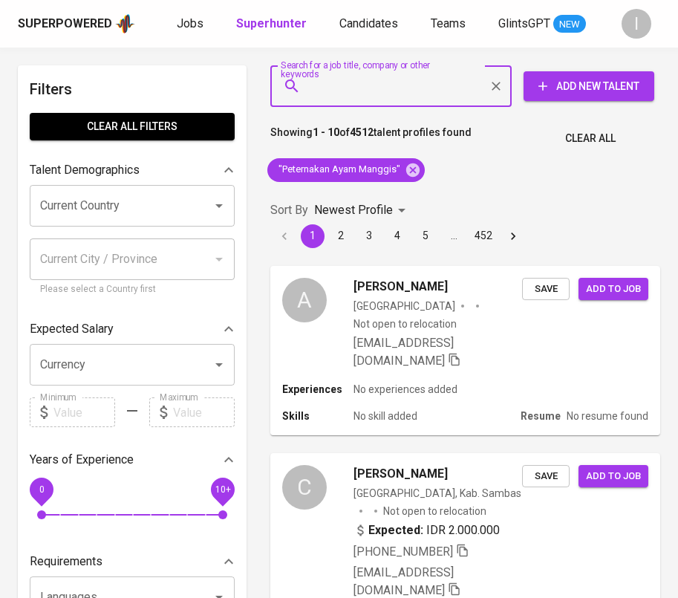  Describe the element at coordinates (71, 329) in the screenshot. I see `p: Expected Salary` at that location.